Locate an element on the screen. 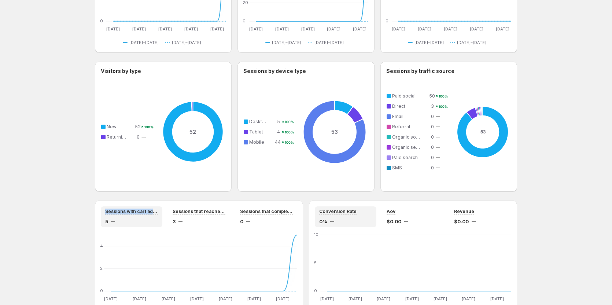  td: New is located at coordinates (120, 127).